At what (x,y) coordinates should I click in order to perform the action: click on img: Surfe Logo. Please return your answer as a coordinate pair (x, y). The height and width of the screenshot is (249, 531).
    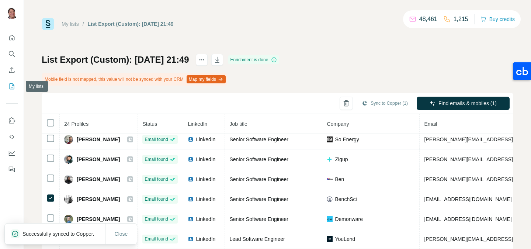
    Looking at the image, I should click on (48, 24).